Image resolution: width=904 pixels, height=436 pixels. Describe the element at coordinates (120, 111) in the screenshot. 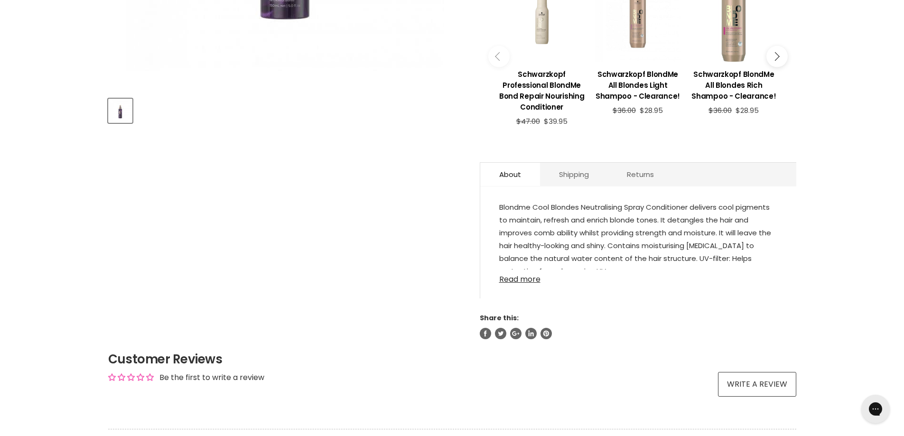

I see `button: Schwarzkopf Blondme Cool Blondes Neutralizing Spray Conditioner - Clearance!` at that location.